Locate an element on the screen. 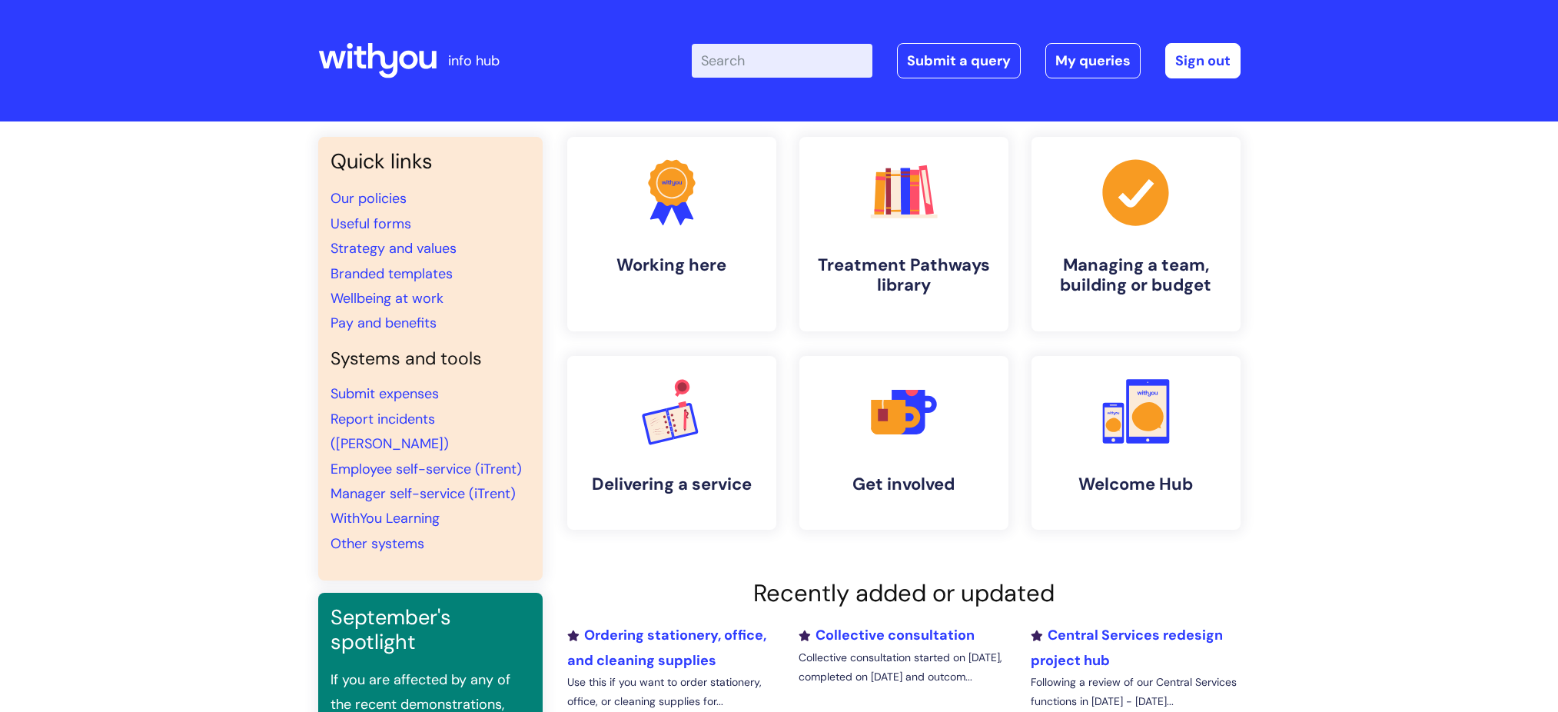 This screenshot has width=1558, height=712. input: Search is located at coordinates (782, 61).